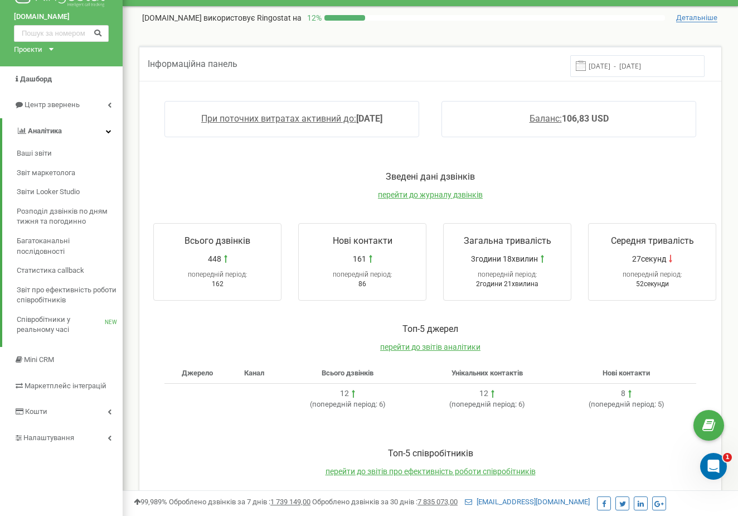 The height and width of the screenshot is (516, 738). Describe the element at coordinates (28, 50) in the screenshot. I see `div: Проєкти` at that location.